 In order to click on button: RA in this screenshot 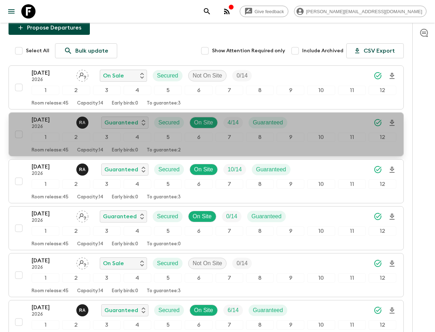, I will do `click(83, 122)`.